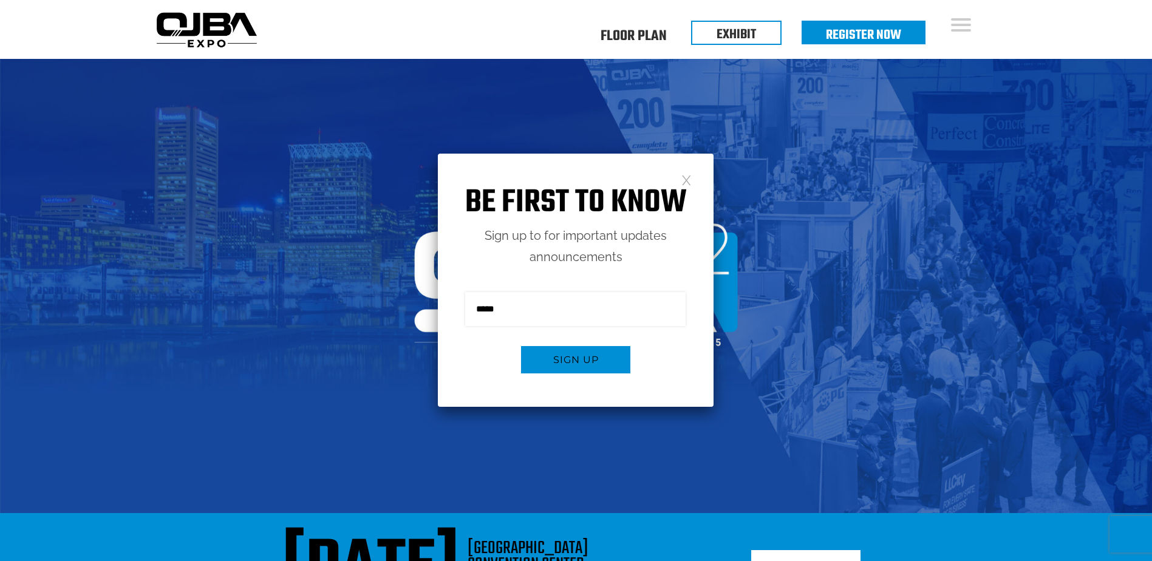  What do you see at coordinates (575, 246) in the screenshot?
I see `p: Sign up to for important updates announcements` at bounding box center [575, 246].